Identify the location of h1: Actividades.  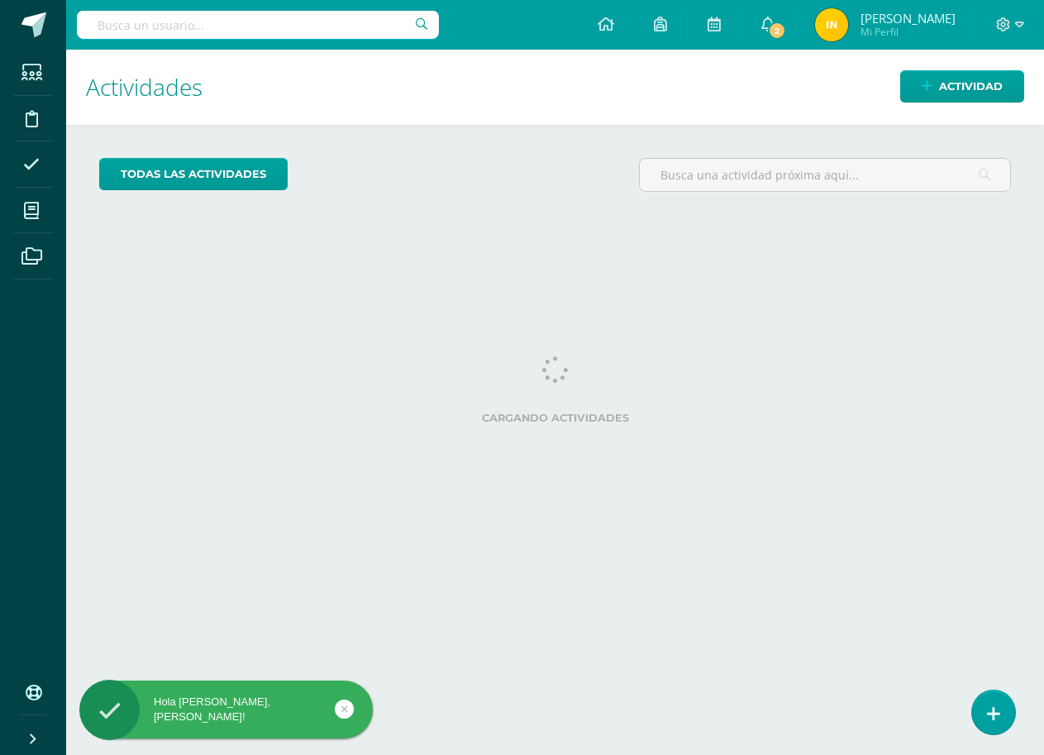
(555, 87).